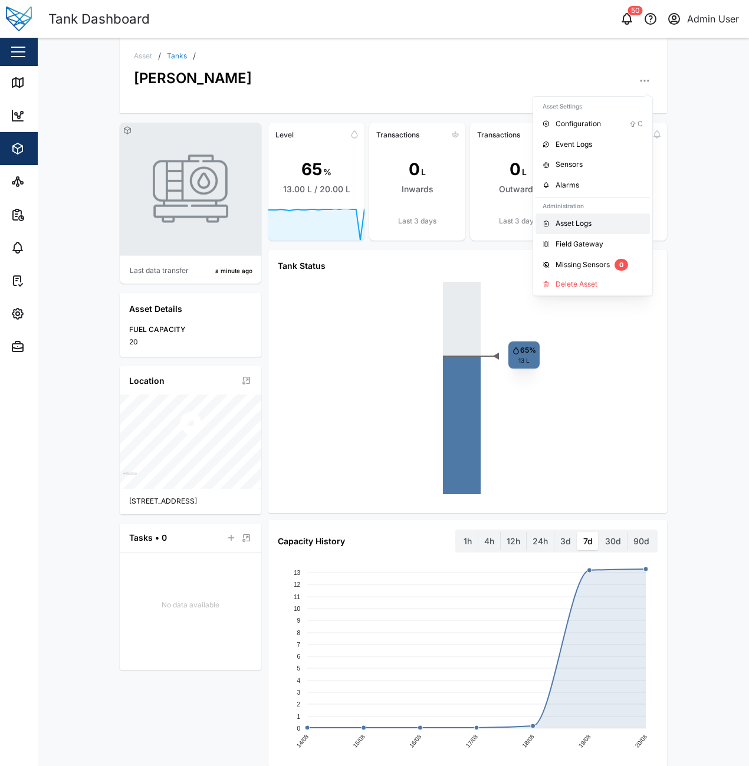  What do you see at coordinates (190, 426) in the screenshot?
I see `div: Map marker` at bounding box center [190, 426].